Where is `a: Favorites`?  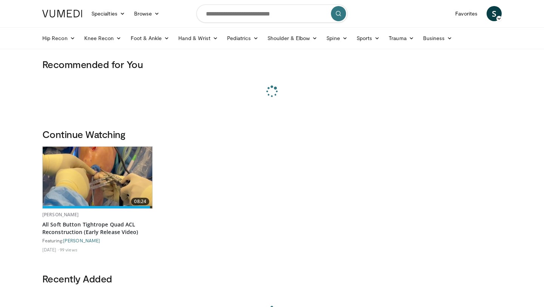
a: Favorites is located at coordinates (466, 14).